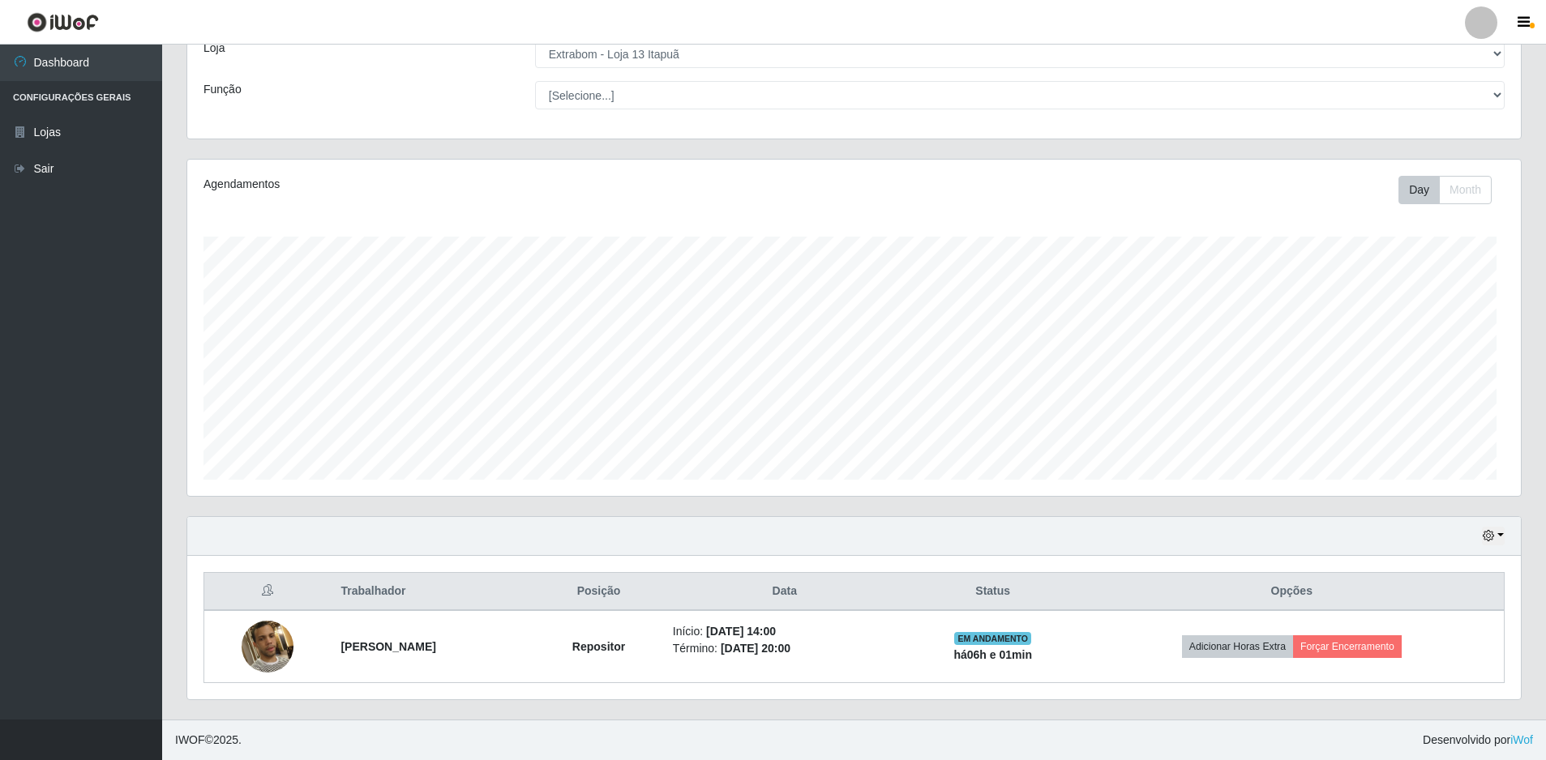 This screenshot has height=760, width=1546. I want to click on button: Month, so click(1465, 190).